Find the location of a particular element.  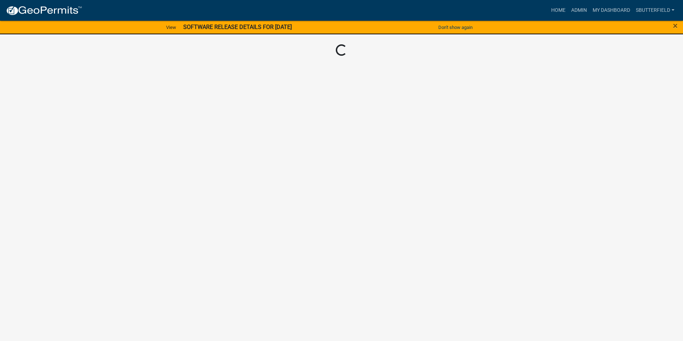

button: Close is located at coordinates (675, 26).